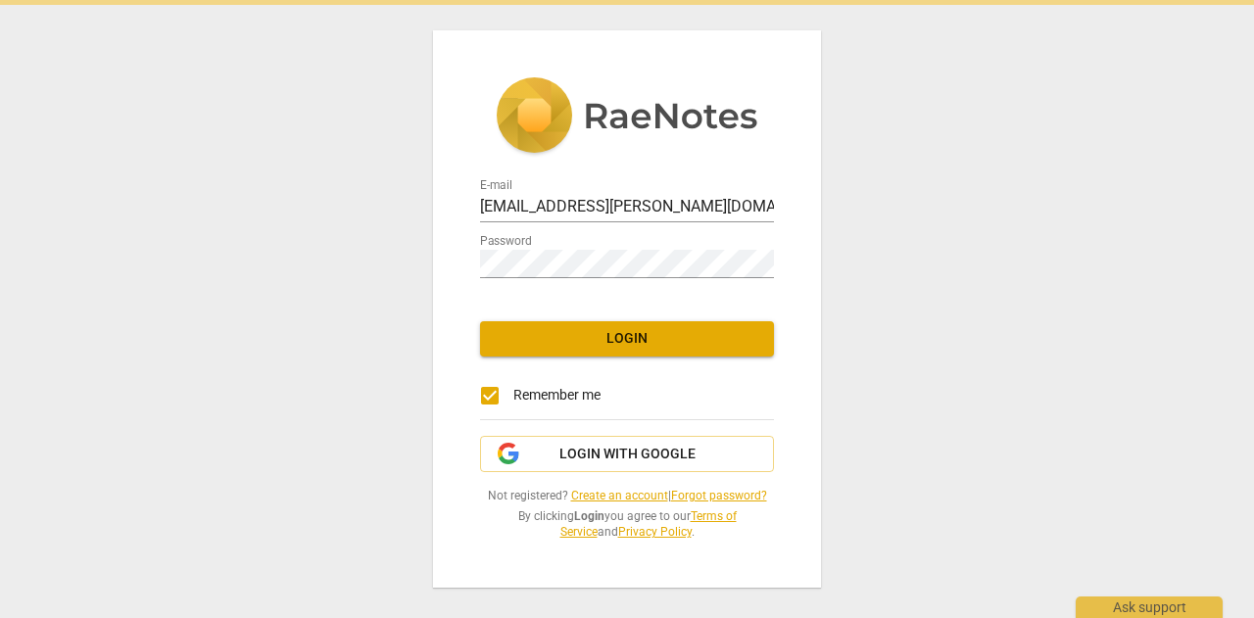 The image size is (1254, 618). What do you see at coordinates (627, 455) in the screenshot?
I see `span: Login with Google` at bounding box center [627, 455].